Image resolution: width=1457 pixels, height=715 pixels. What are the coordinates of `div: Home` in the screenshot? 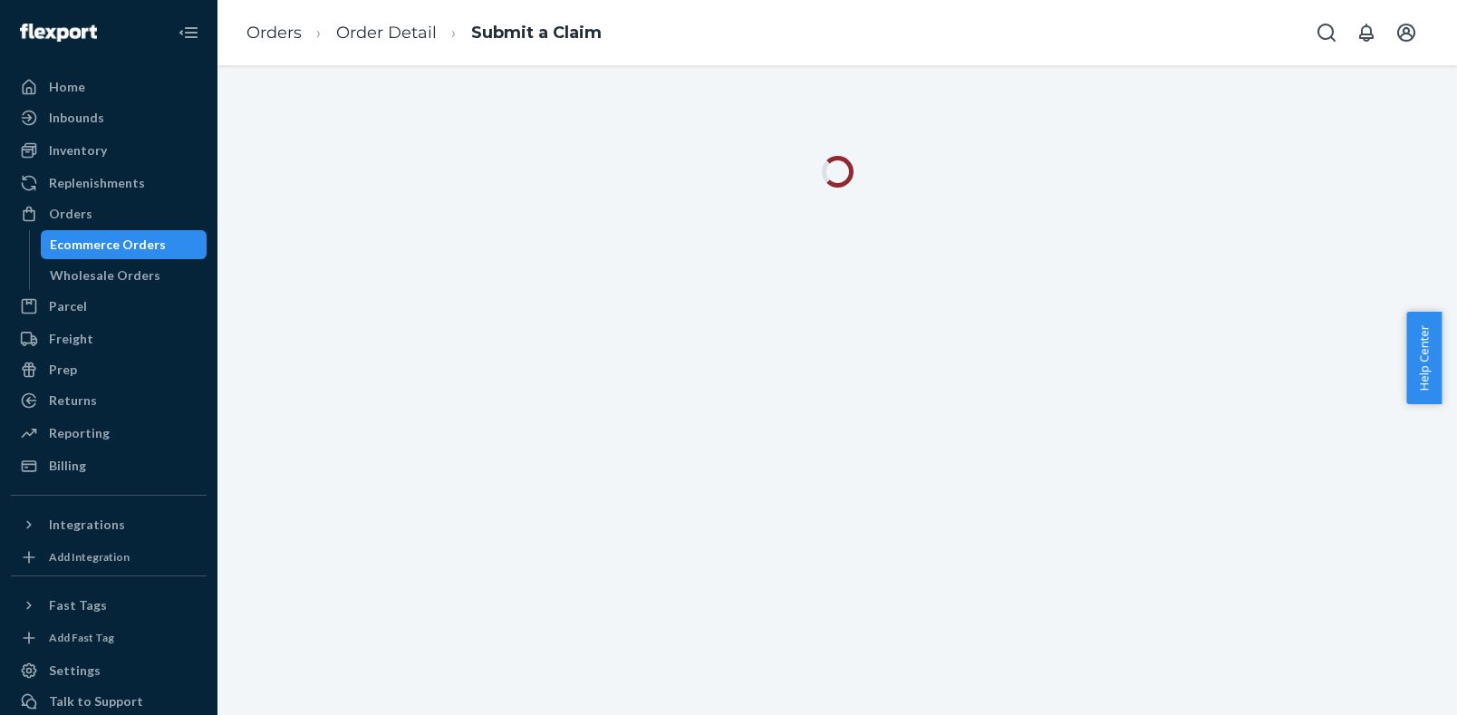 It's located at (67, 87).